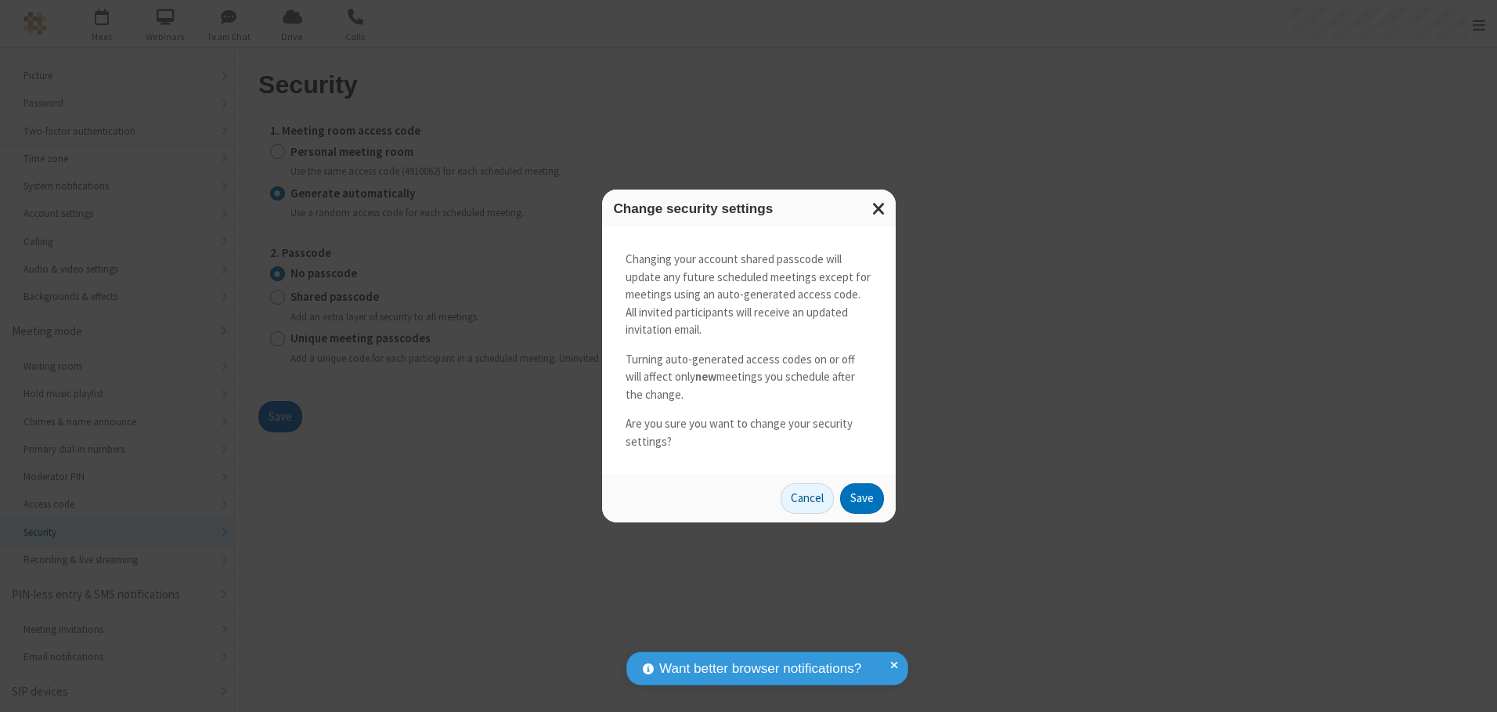  Describe the element at coordinates (748, 432) in the screenshot. I see `p: Are you sure you want to change your security settings?` at that location.